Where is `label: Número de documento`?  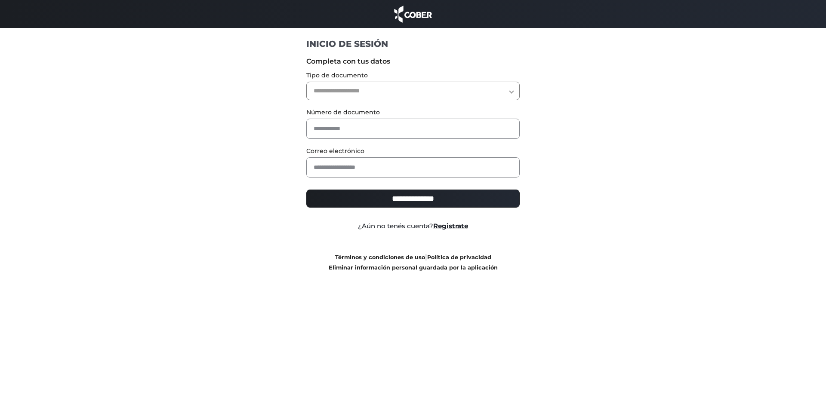
label: Número de documento is located at coordinates (413, 112).